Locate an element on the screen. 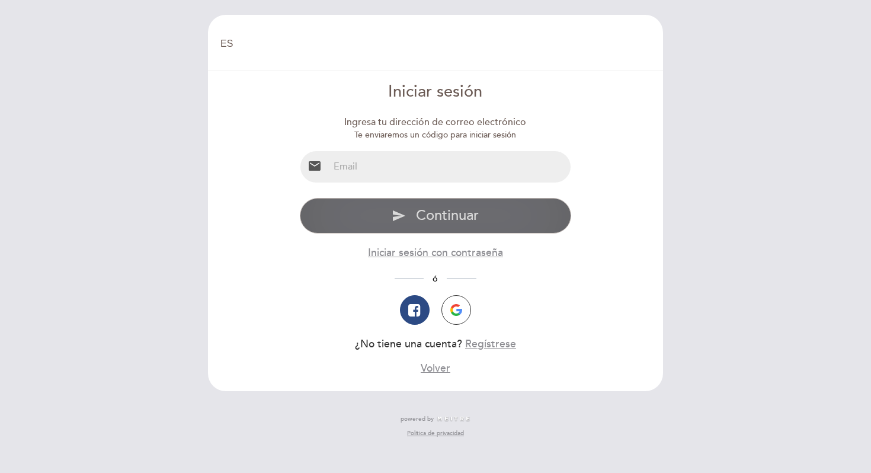 The width and height of the screenshot is (871, 473). div: Te enviaremos un código para iniciar sesión is located at coordinates (436, 135).